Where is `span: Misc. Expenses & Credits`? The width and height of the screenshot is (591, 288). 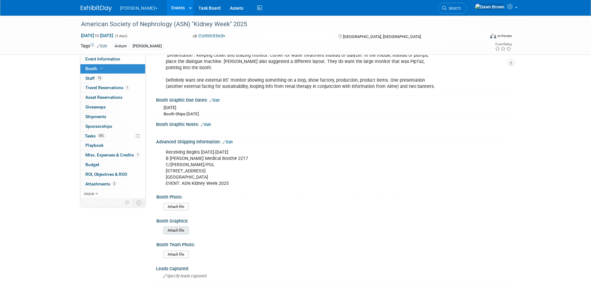 span: Misc. Expenses & Credits is located at coordinates (113, 155).